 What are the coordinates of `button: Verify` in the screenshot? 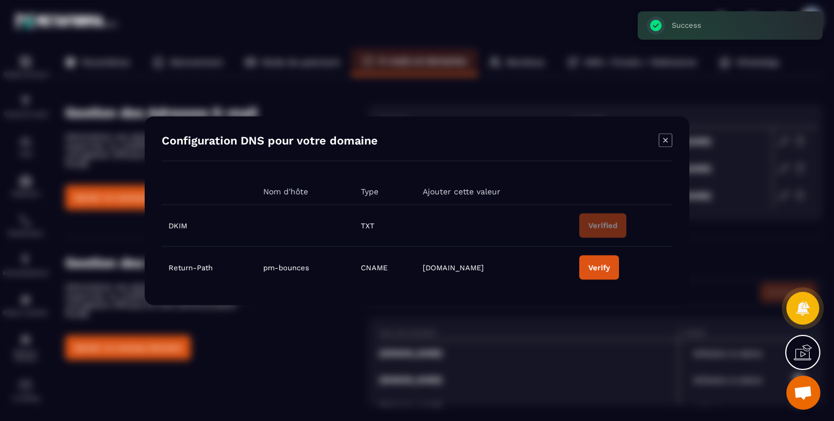 It's located at (599, 267).